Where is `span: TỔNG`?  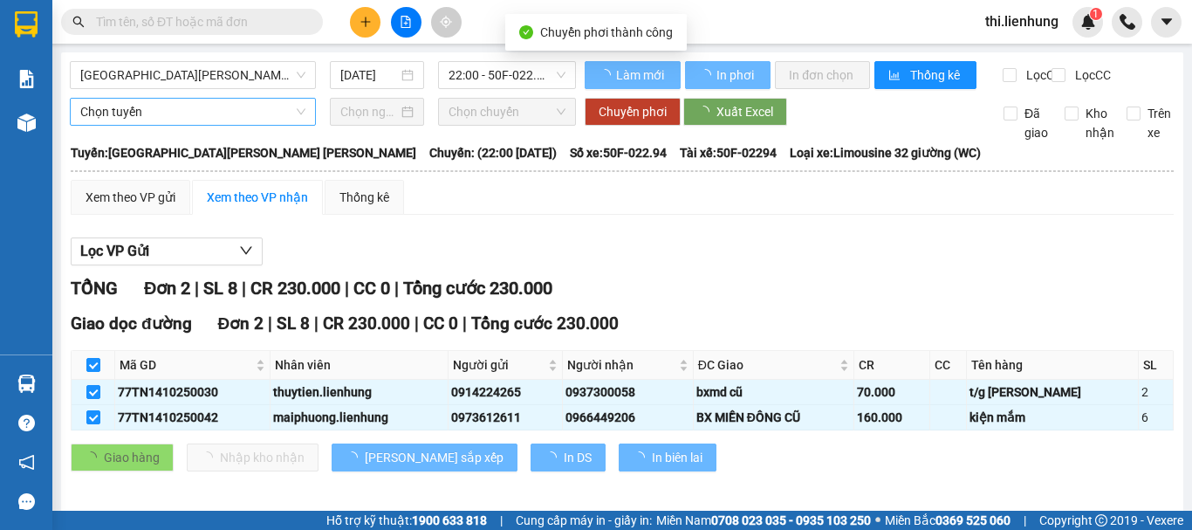 span: TỔNG is located at coordinates (94, 288).